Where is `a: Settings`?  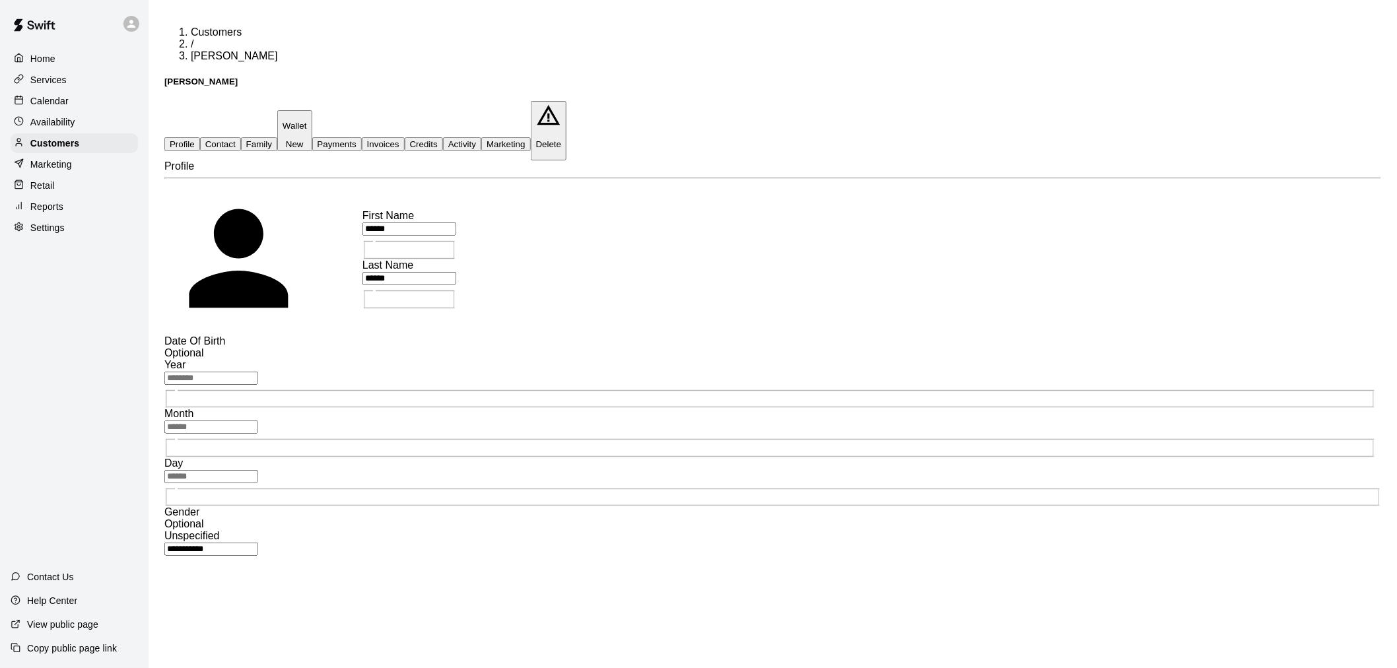
a: Settings is located at coordinates (74, 228).